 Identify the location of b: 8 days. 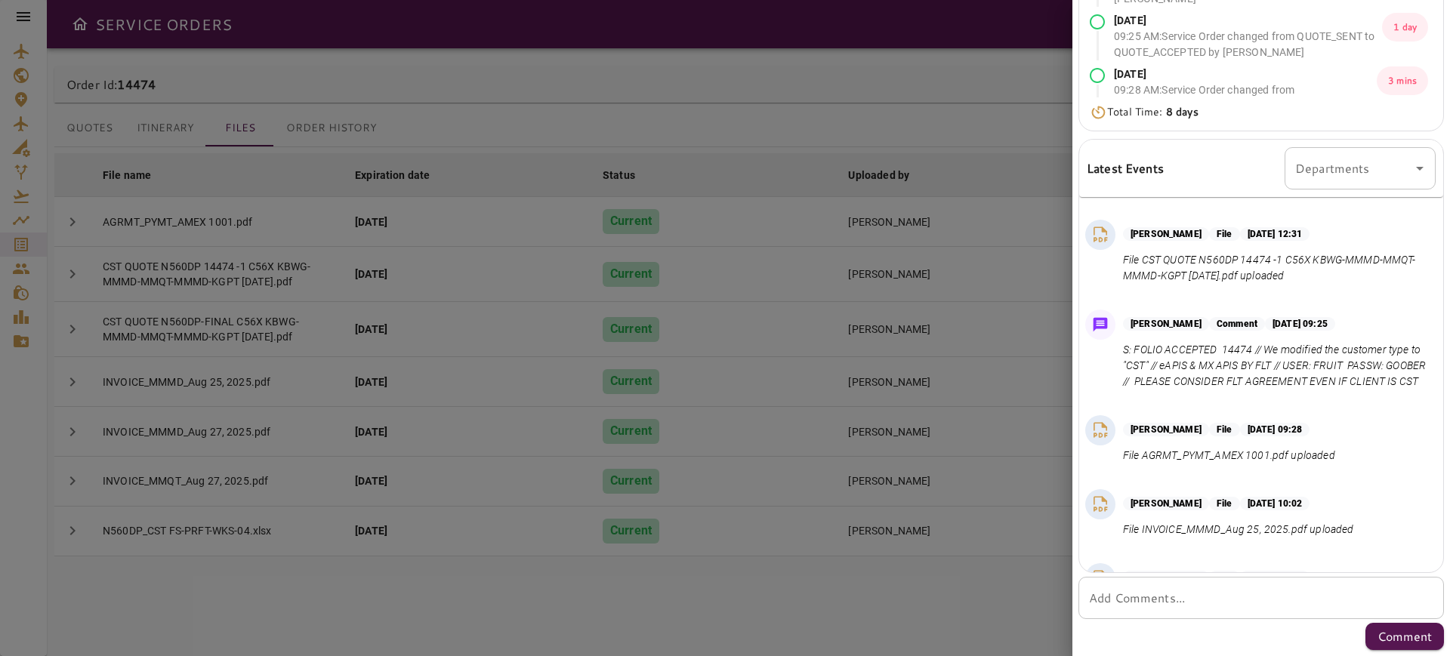
(1182, 112).